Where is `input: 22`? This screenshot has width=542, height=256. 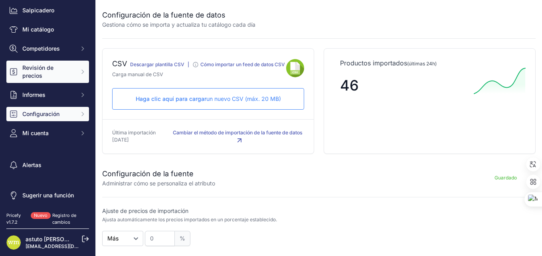 input: 22 is located at coordinates (160, 239).